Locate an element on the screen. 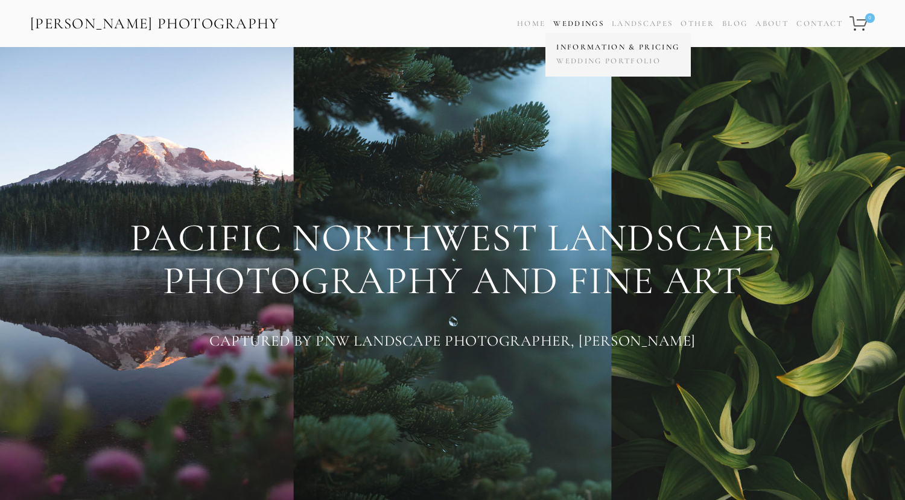 This screenshot has width=905, height=500. a: Landscapes is located at coordinates (642, 24).